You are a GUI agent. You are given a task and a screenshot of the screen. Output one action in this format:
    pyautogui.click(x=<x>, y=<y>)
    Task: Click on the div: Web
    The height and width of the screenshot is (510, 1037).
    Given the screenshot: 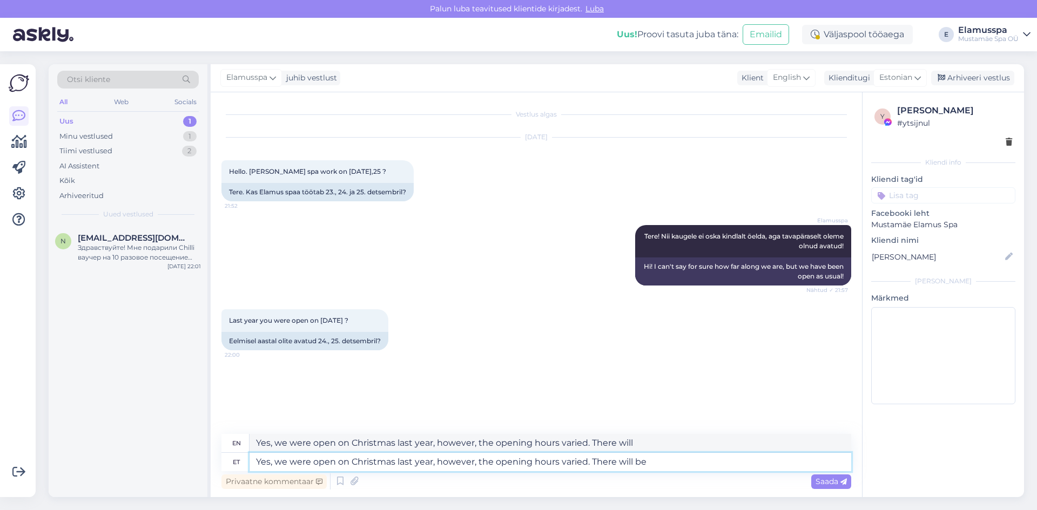 What is the action you would take?
    pyautogui.click(x=121, y=102)
    